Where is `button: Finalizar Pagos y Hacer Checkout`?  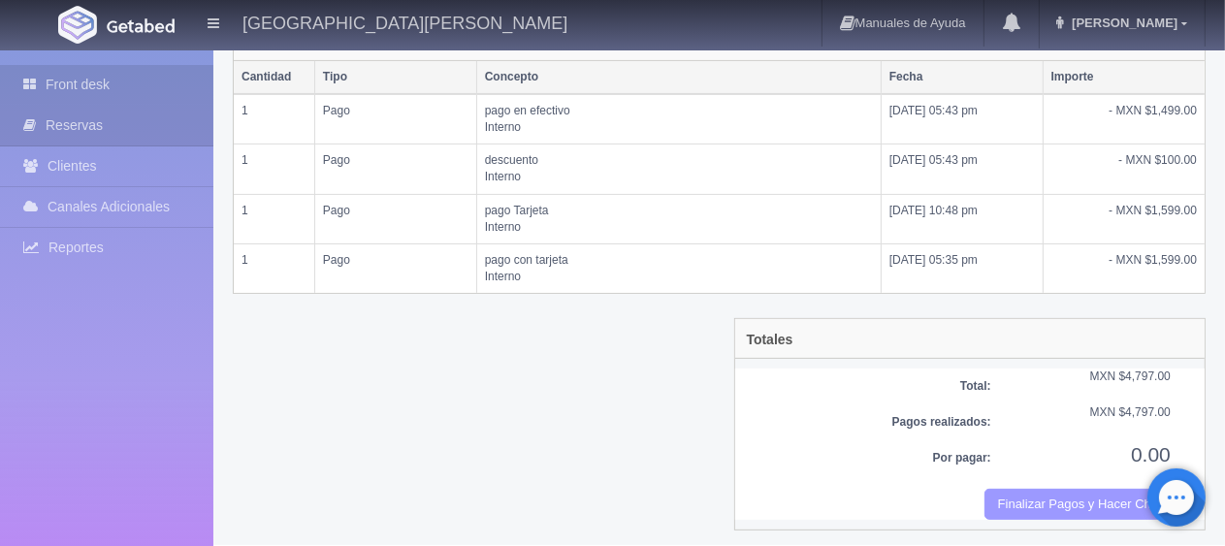 button: Finalizar Pagos y Hacer Checkout is located at coordinates (1077, 504).